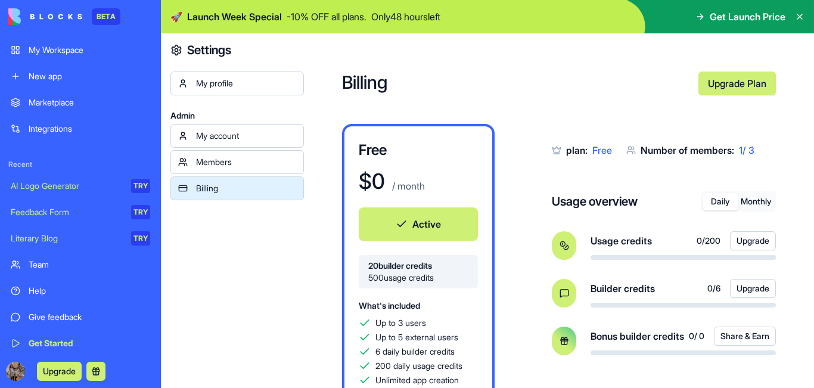 The image size is (814, 388). I want to click on button: Daily, so click(720, 201).